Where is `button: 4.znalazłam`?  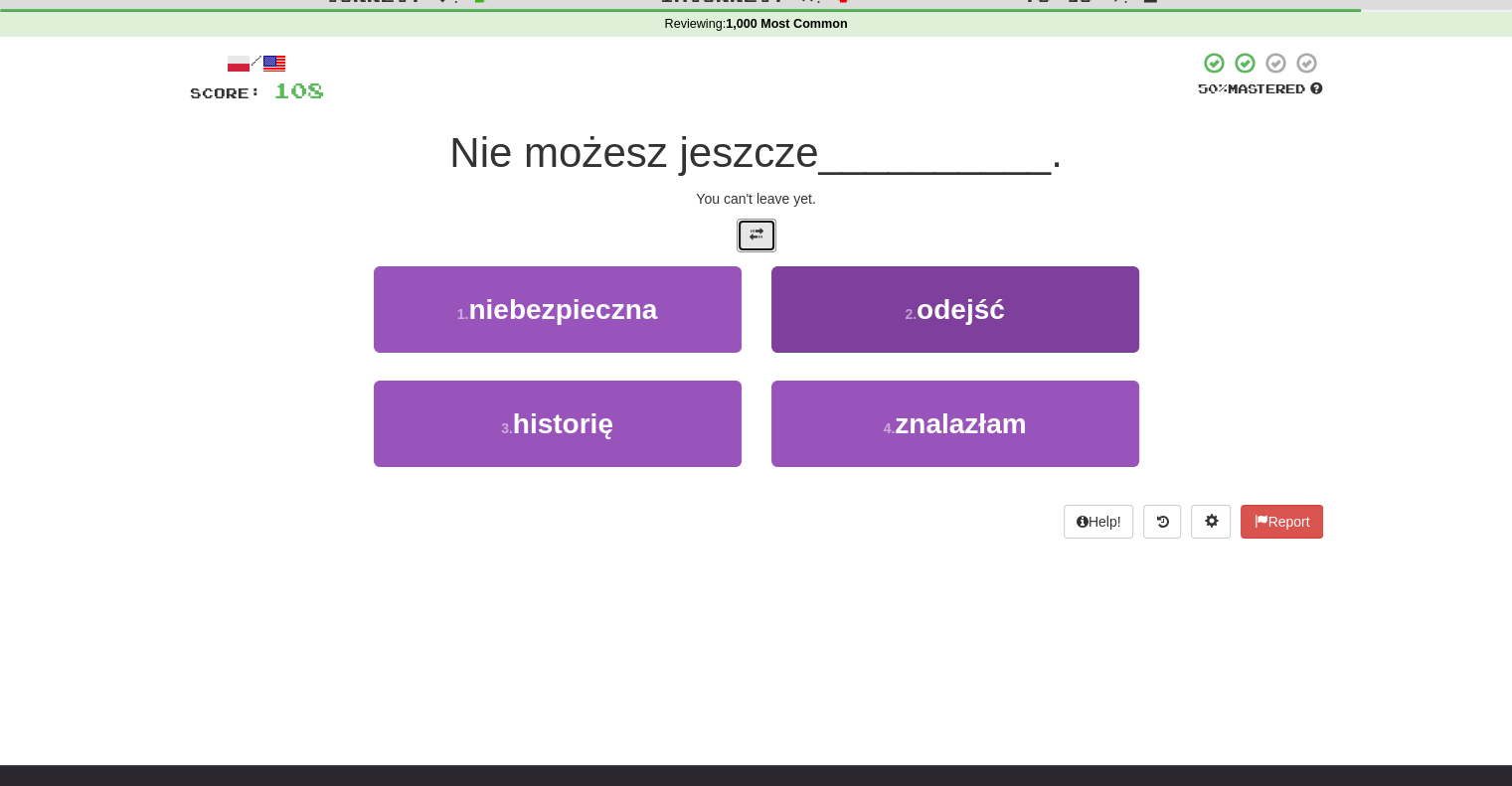
button: 4.znalazłam is located at coordinates (955, 423).